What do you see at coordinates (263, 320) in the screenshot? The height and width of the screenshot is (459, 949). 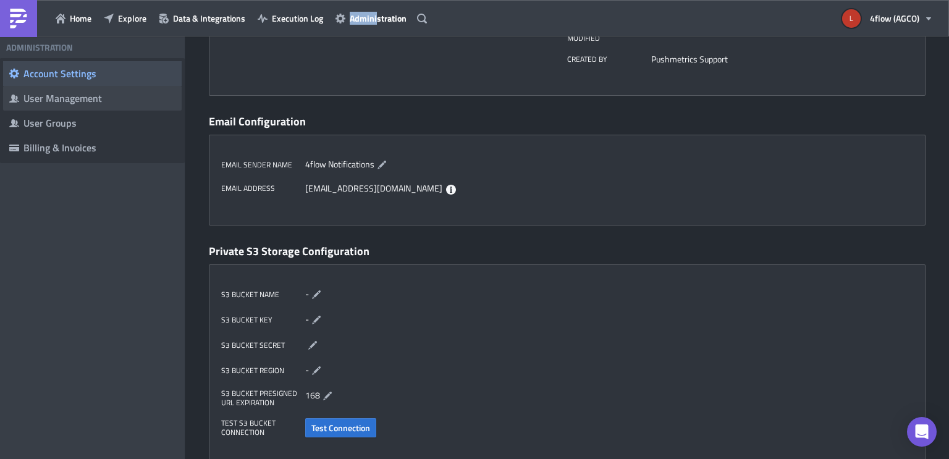 I see `label: S3 Bucket Key` at bounding box center [263, 320].